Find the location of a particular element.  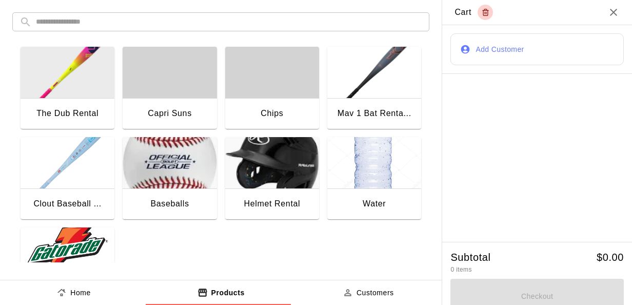

div: Baseballs is located at coordinates (169, 204).